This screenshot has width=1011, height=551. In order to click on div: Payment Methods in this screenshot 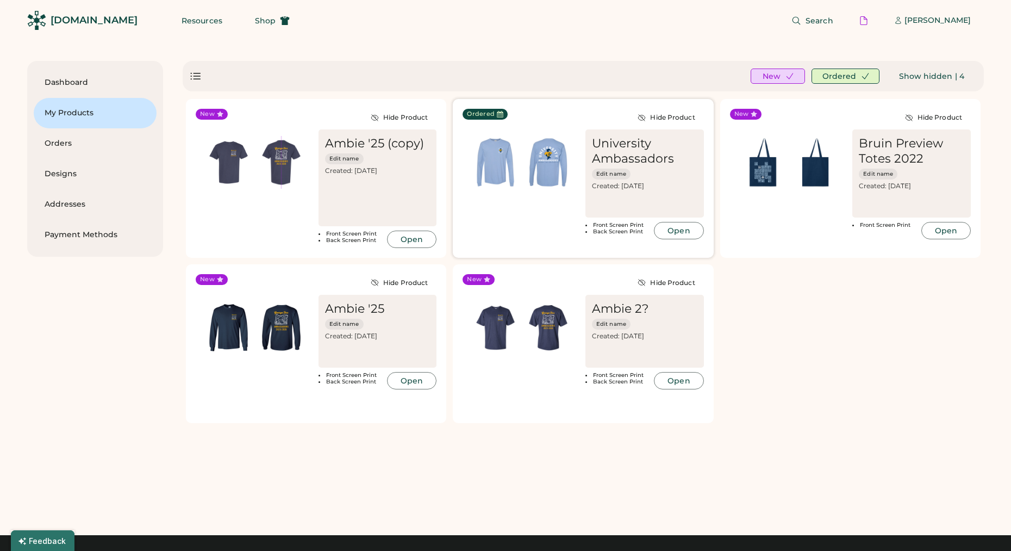, I will do `click(95, 235)`.